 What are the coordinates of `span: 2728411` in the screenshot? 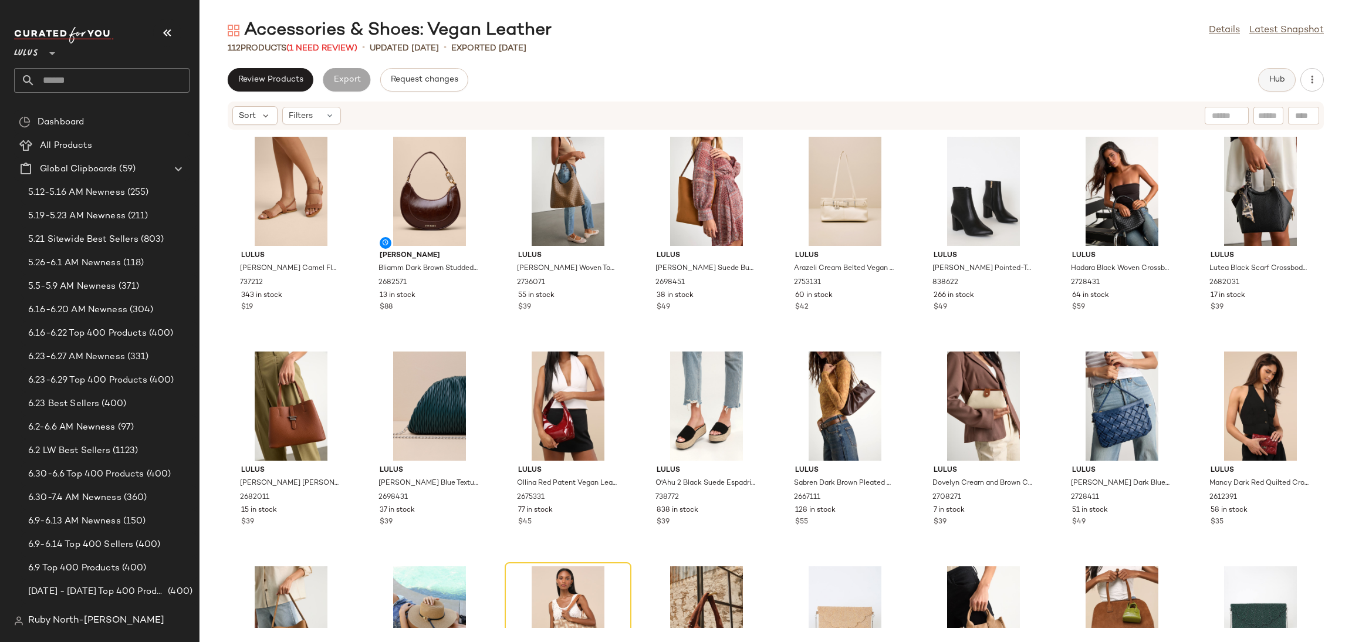 It's located at (1085, 498).